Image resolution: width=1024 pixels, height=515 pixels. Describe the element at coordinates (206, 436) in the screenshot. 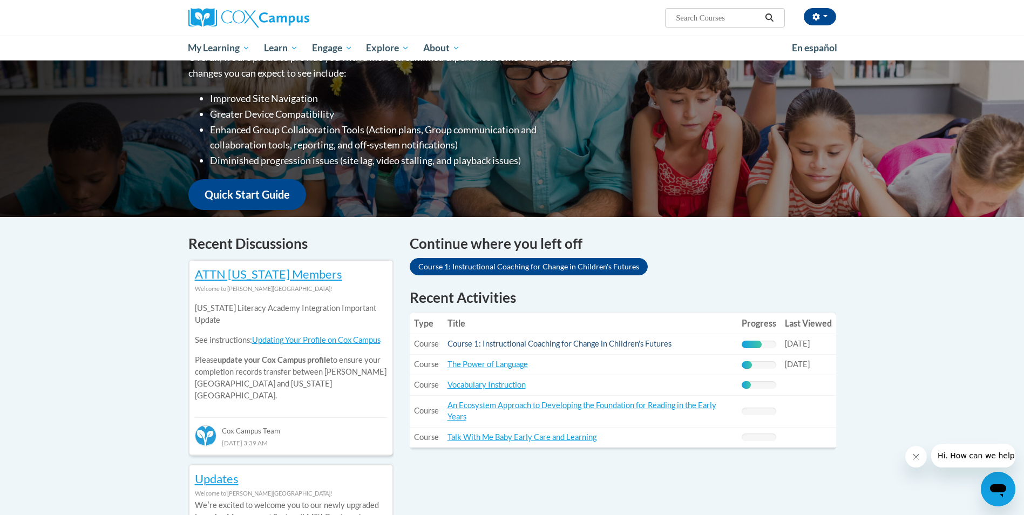

I see `img: Cox Campus Team` at that location.